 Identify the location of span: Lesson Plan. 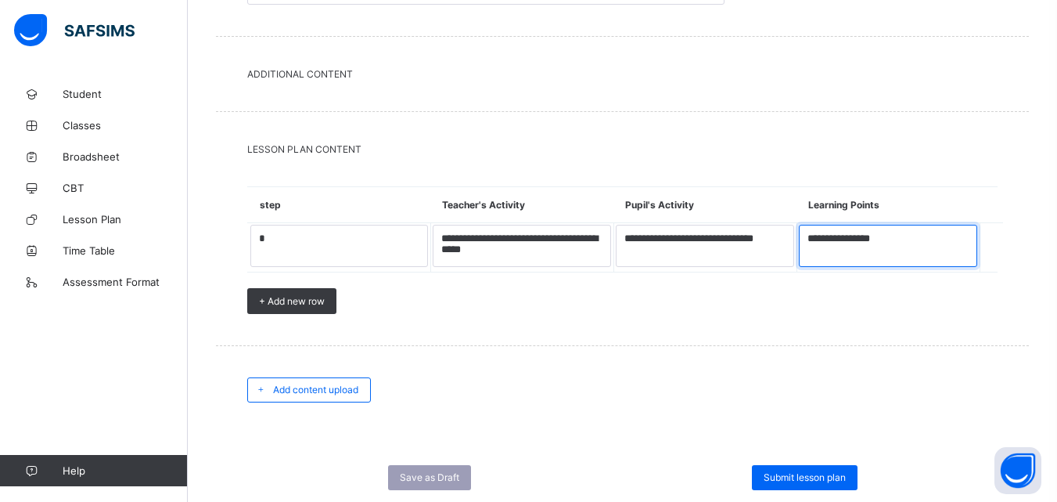
(125, 219).